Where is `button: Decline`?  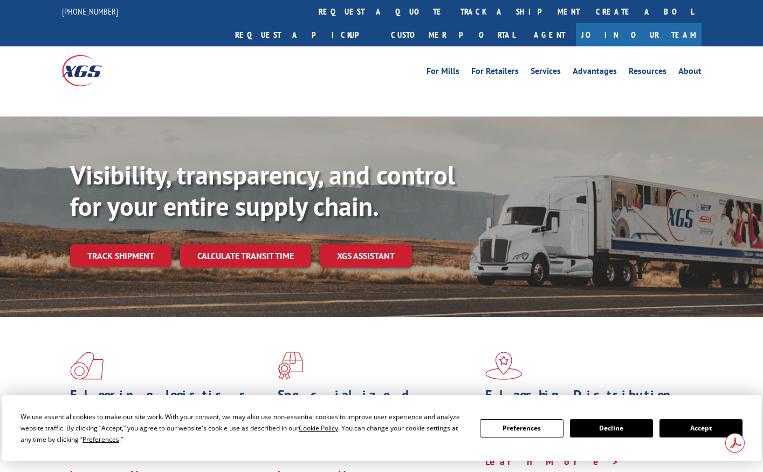 button: Decline is located at coordinates (612, 428).